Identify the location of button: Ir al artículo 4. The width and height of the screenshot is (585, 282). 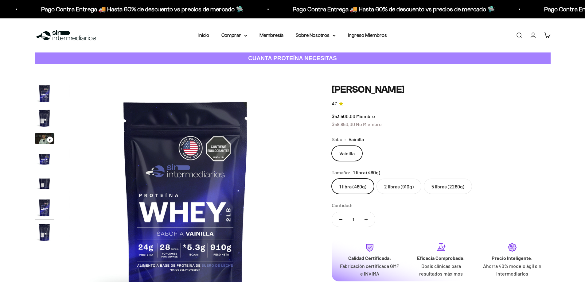
(45, 160).